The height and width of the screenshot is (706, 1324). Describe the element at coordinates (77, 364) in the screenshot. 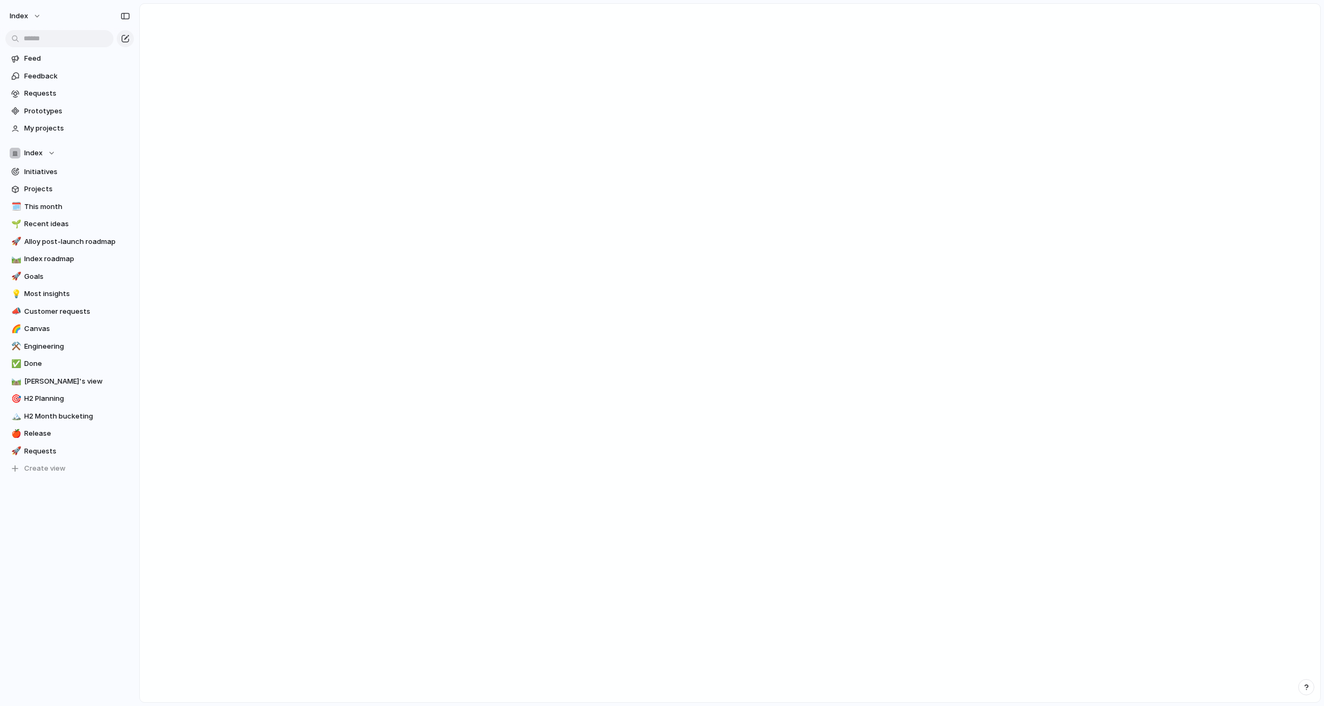

I see `span: Done` at that location.